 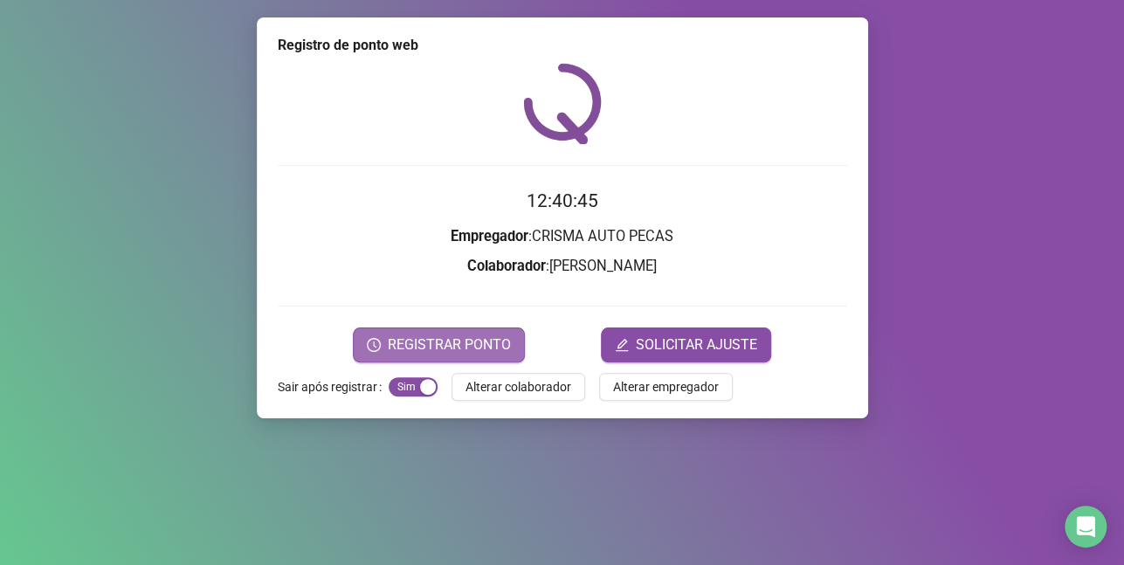 What do you see at coordinates (1086, 527) in the screenshot?
I see `div: Open Intercom Messenger` at bounding box center [1086, 527].